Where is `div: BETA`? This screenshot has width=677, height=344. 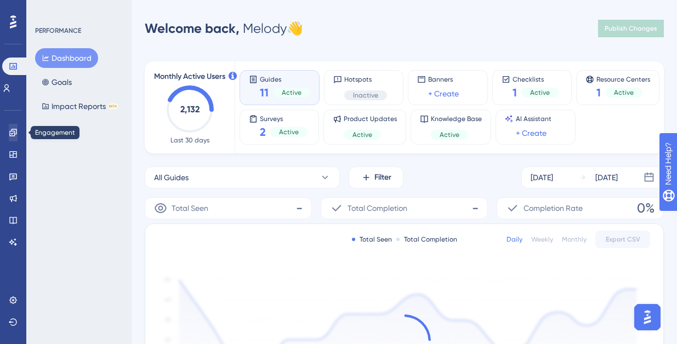
div: BETA is located at coordinates (113, 106).